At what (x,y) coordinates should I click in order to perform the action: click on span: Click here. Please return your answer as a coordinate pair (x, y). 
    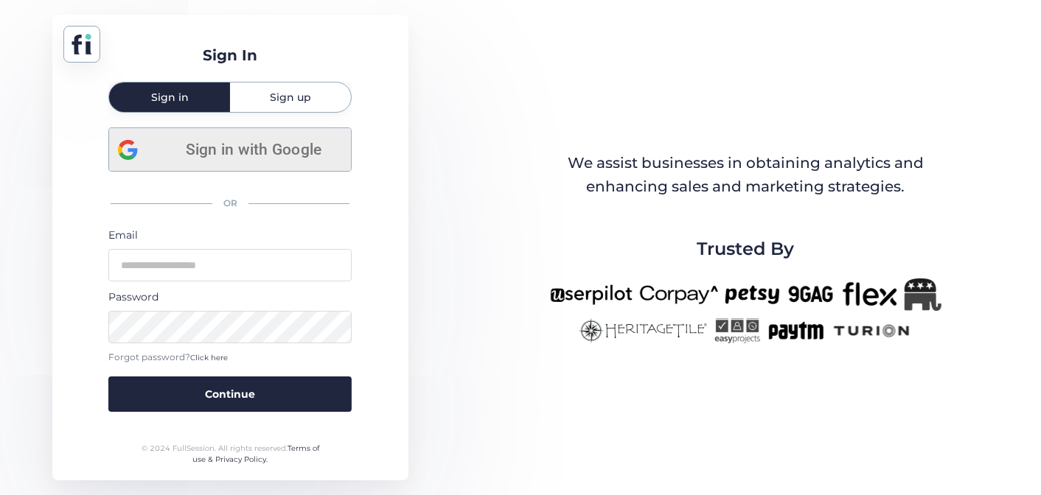
    Looking at the image, I should click on (209, 357).